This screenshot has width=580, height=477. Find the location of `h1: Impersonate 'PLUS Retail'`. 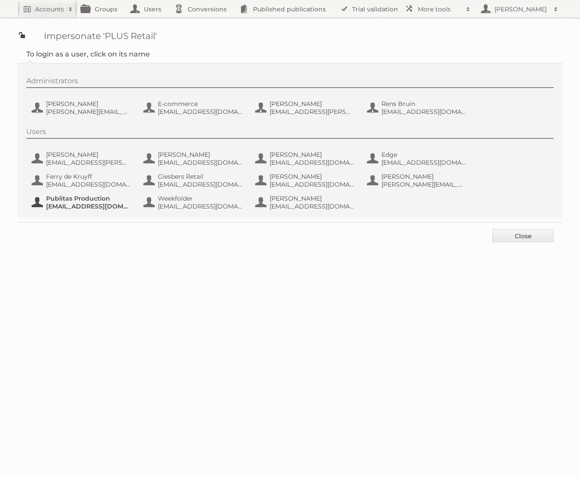

h1: Impersonate 'PLUS Retail' is located at coordinates (290, 36).